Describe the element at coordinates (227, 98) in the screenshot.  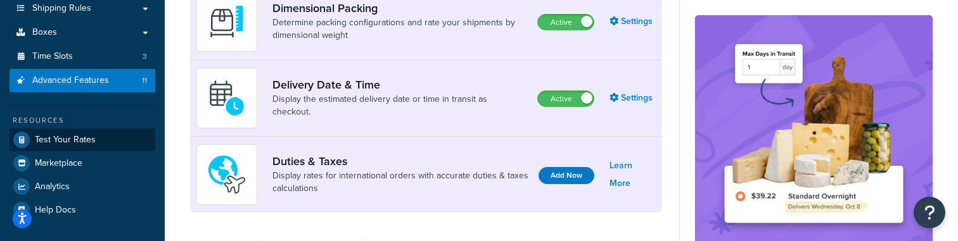
I see `img: gfkeb5ejjkALwAAAABJRU5ErkJggg==` at that location.